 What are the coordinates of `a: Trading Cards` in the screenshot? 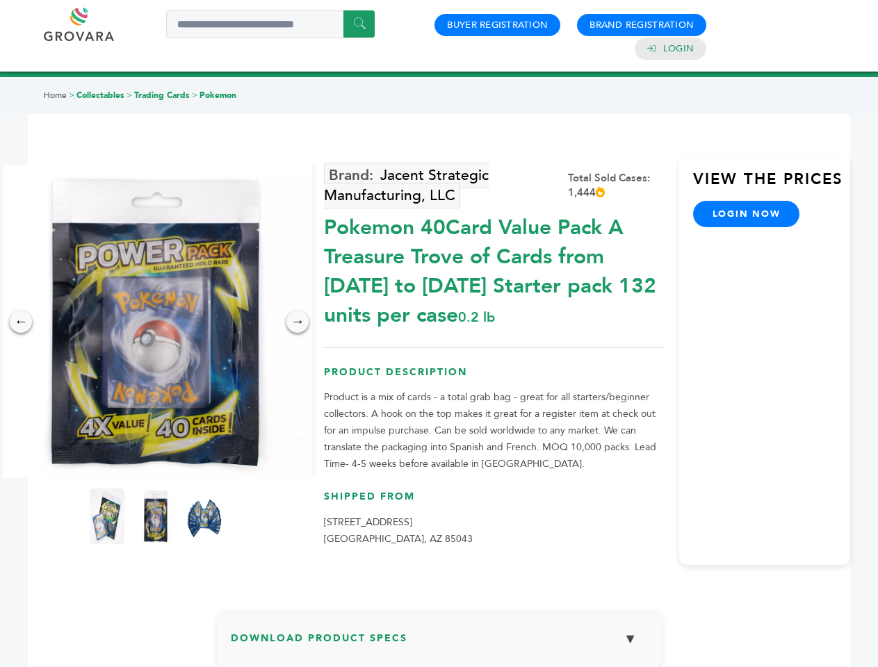 It's located at (162, 95).